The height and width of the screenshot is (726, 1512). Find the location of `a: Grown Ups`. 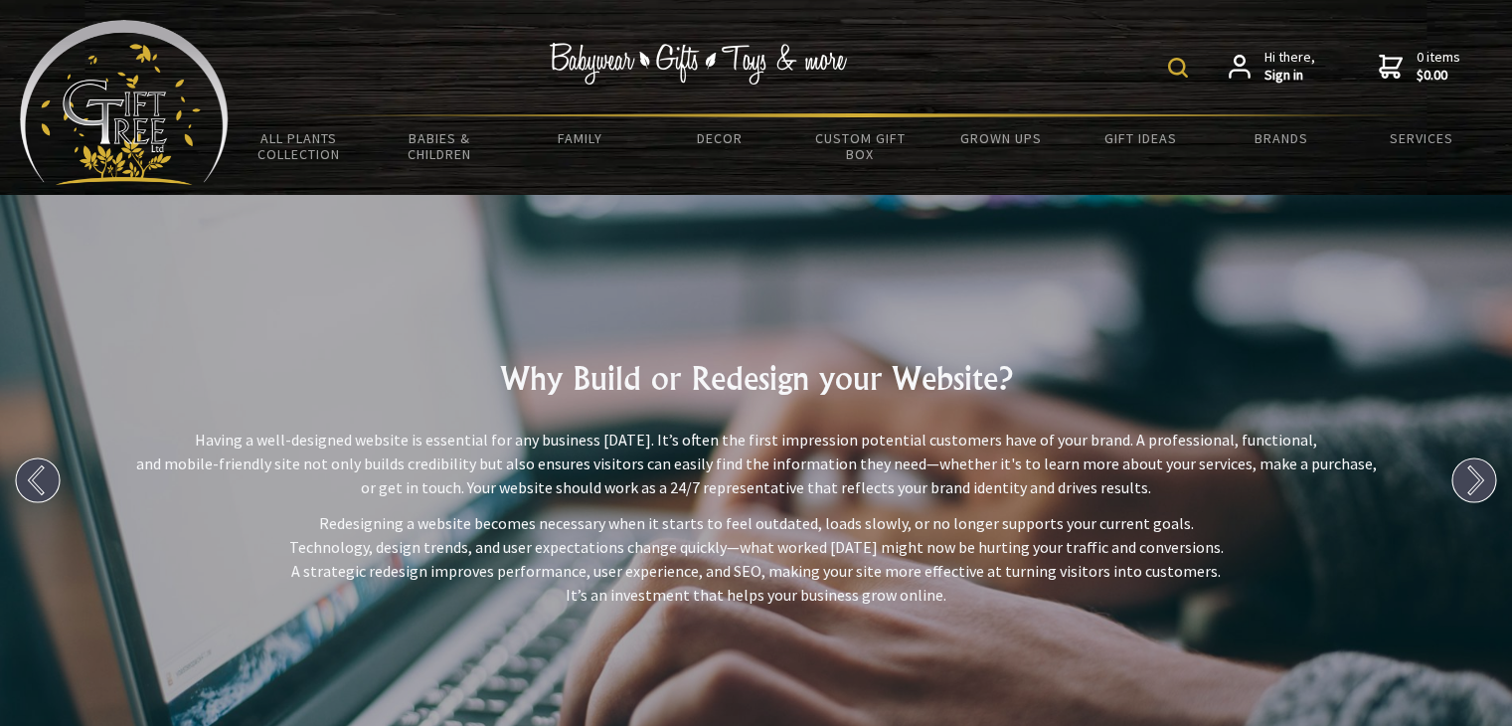

a: Grown Ups is located at coordinates (1000, 138).